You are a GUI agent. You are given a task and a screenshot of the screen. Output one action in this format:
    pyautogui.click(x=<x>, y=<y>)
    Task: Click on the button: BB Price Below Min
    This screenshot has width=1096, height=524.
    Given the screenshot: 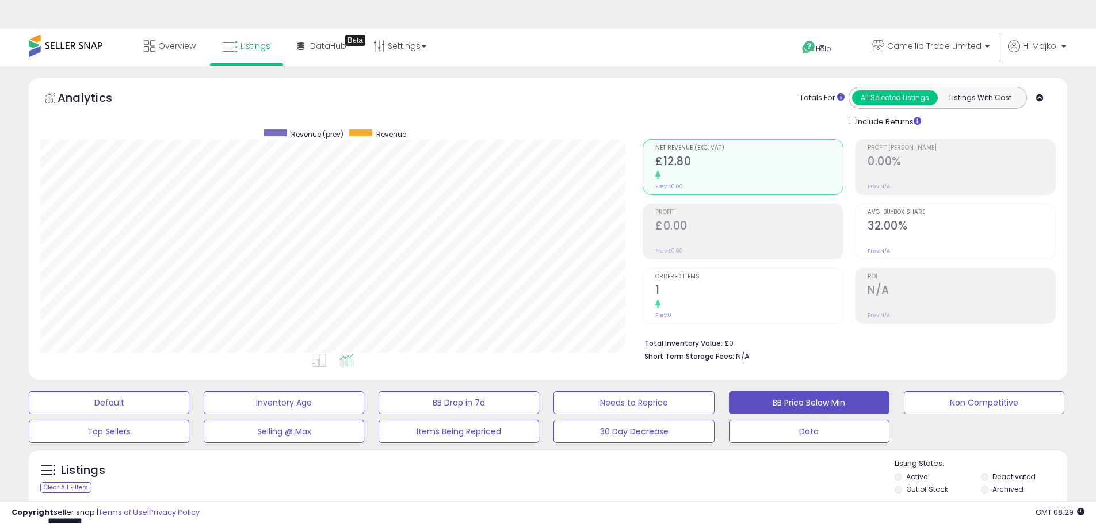 What is the action you would take?
    pyautogui.click(x=809, y=403)
    